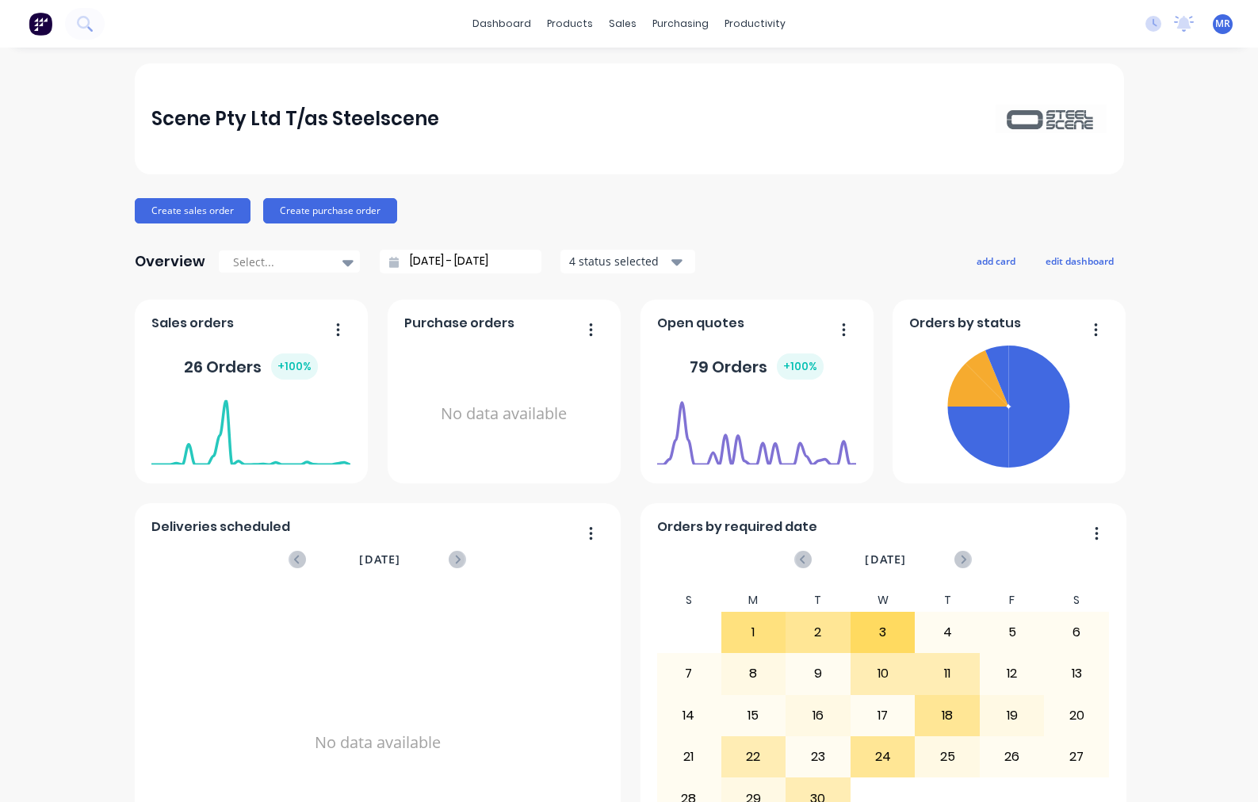  Describe the element at coordinates (947, 716) in the screenshot. I see `div: 18` at that location.